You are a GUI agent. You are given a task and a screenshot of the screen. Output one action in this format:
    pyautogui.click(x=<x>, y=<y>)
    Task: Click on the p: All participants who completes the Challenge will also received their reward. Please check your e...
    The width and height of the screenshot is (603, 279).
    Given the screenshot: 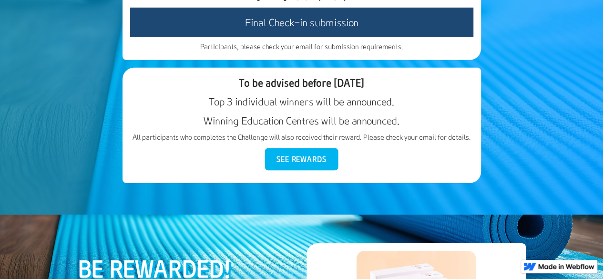 What is the action you would take?
    pyautogui.click(x=302, y=137)
    